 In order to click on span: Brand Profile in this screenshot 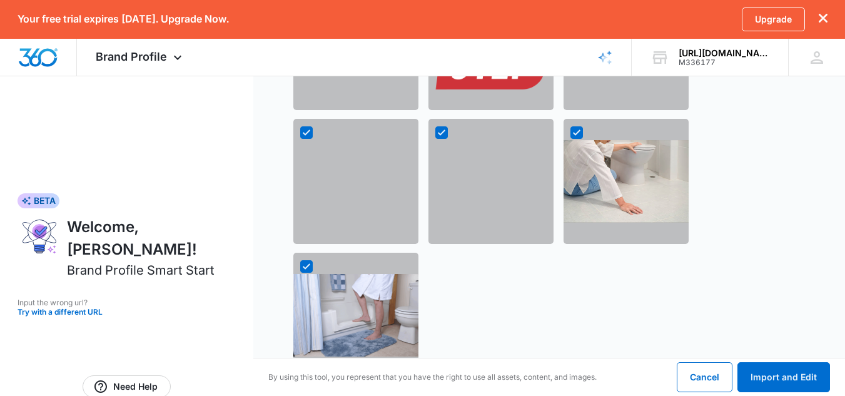, I will do `click(131, 56)`.